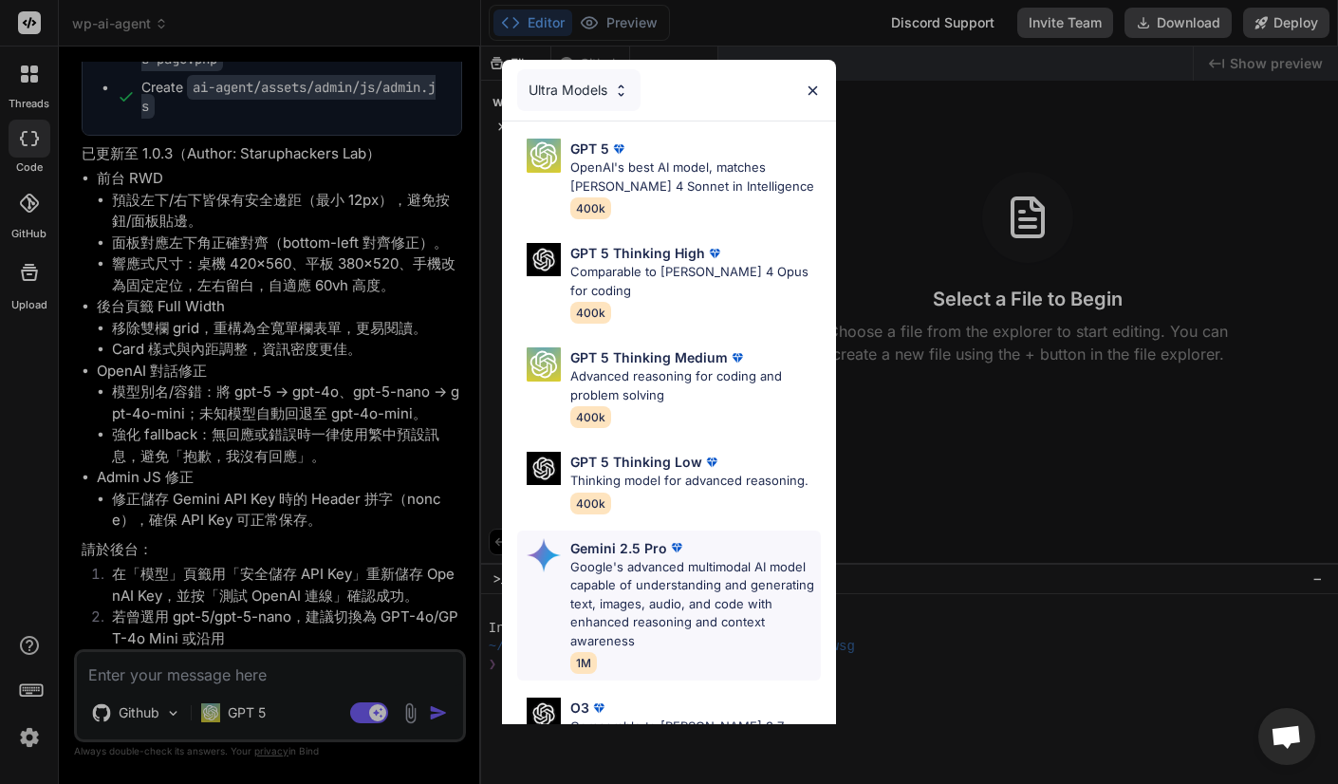 The image size is (1338, 784). Describe the element at coordinates (638, 252) in the screenshot. I see `p: GPT 5 Thinking High` at that location.